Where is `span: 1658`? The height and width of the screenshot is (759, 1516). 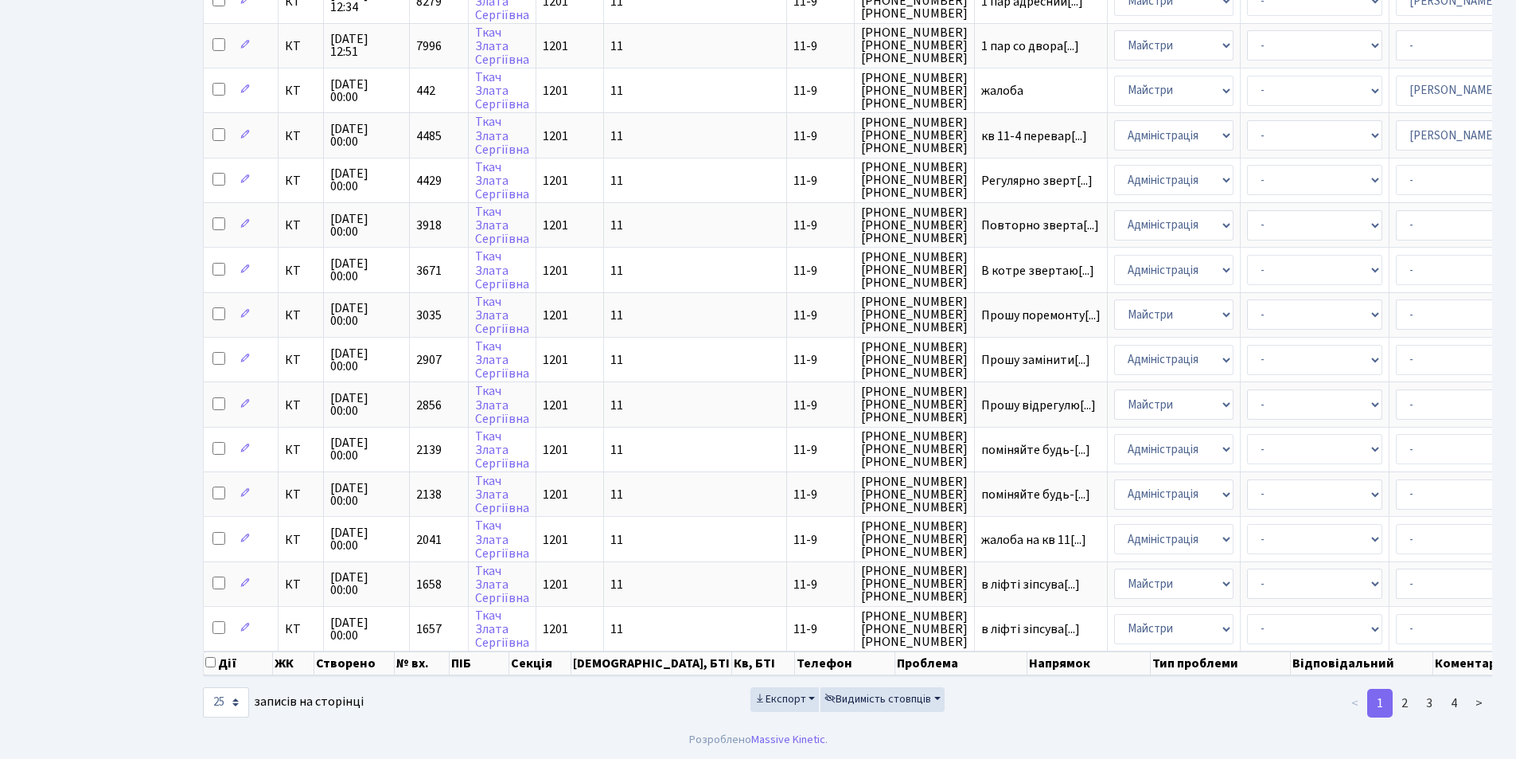
span: 1658 is located at coordinates (429, 584).